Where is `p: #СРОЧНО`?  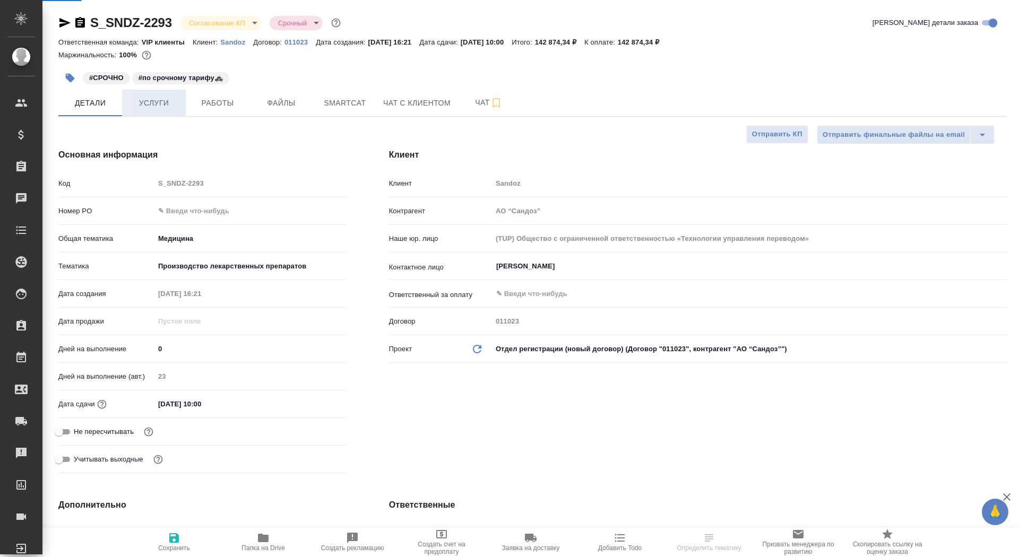 p: #СРОЧНО is located at coordinates (106, 78).